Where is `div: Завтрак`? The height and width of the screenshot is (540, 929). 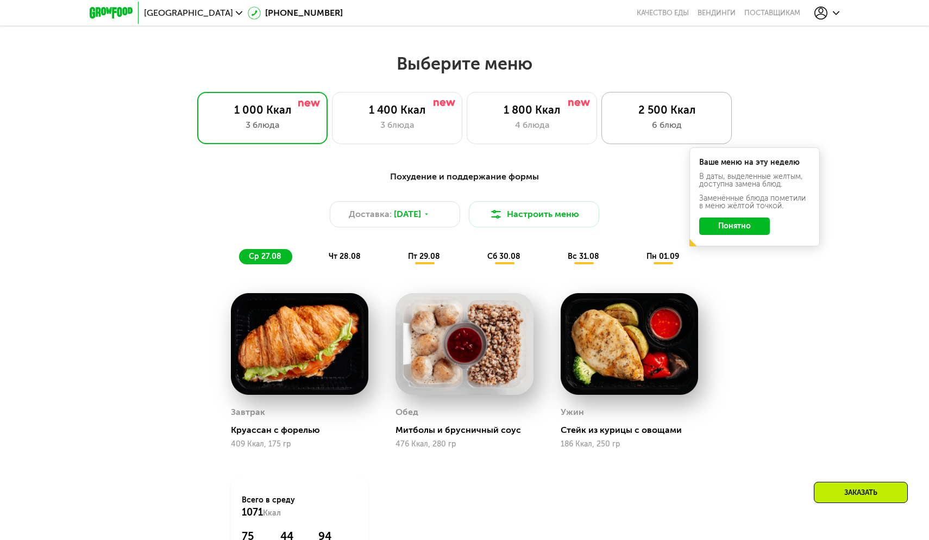
div: Завтрак is located at coordinates (248, 412).